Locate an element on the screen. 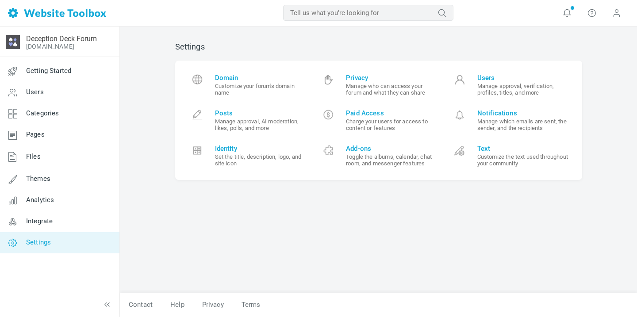 Image resolution: width=637 pixels, height=317 pixels. small: Manage which emails are sent, the sender, and the recipients is located at coordinates (522, 125).